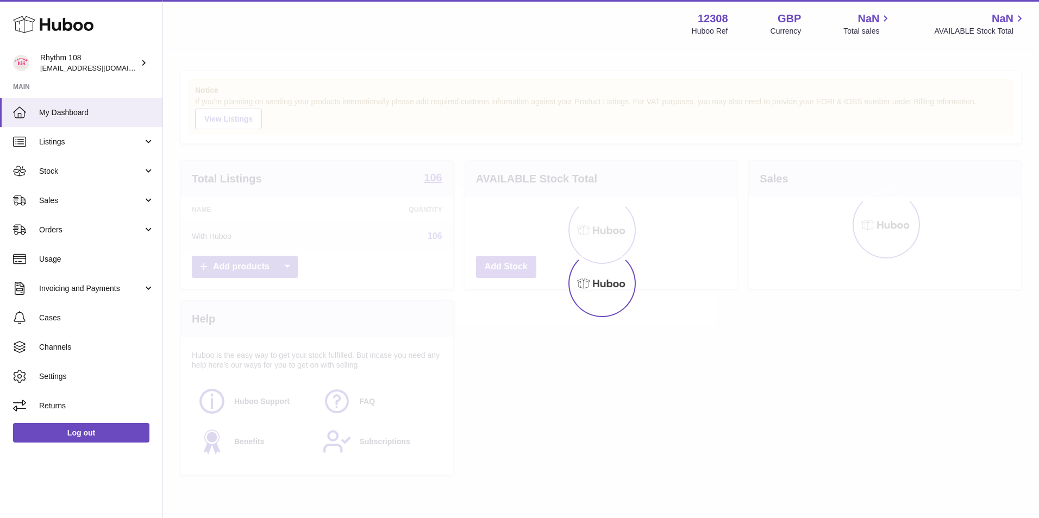  Describe the element at coordinates (979, 24) in the screenshot. I see `a: NaN AVAILABLE Stock Total` at that location.